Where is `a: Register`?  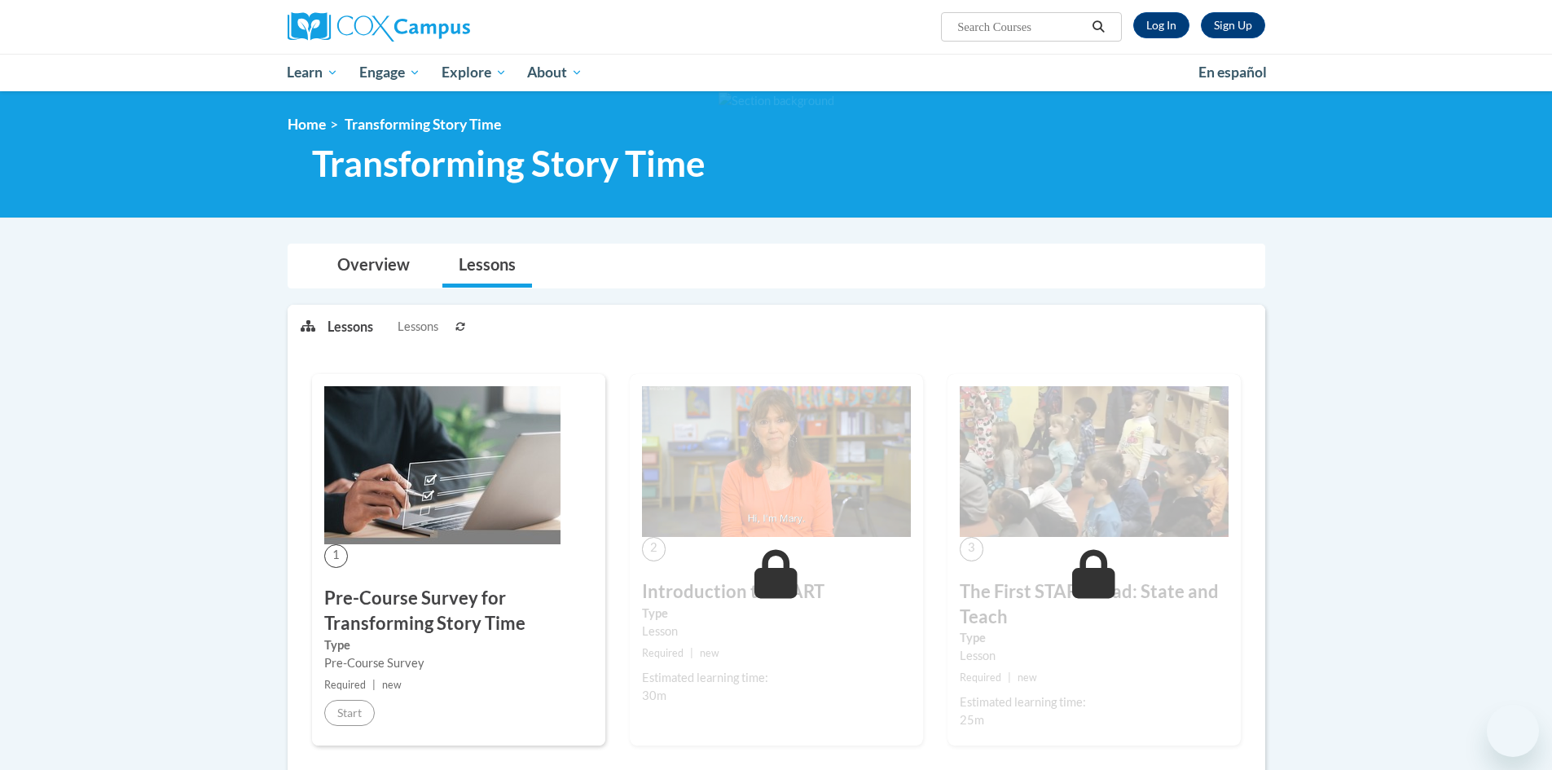 a: Register is located at coordinates (1232, 25).